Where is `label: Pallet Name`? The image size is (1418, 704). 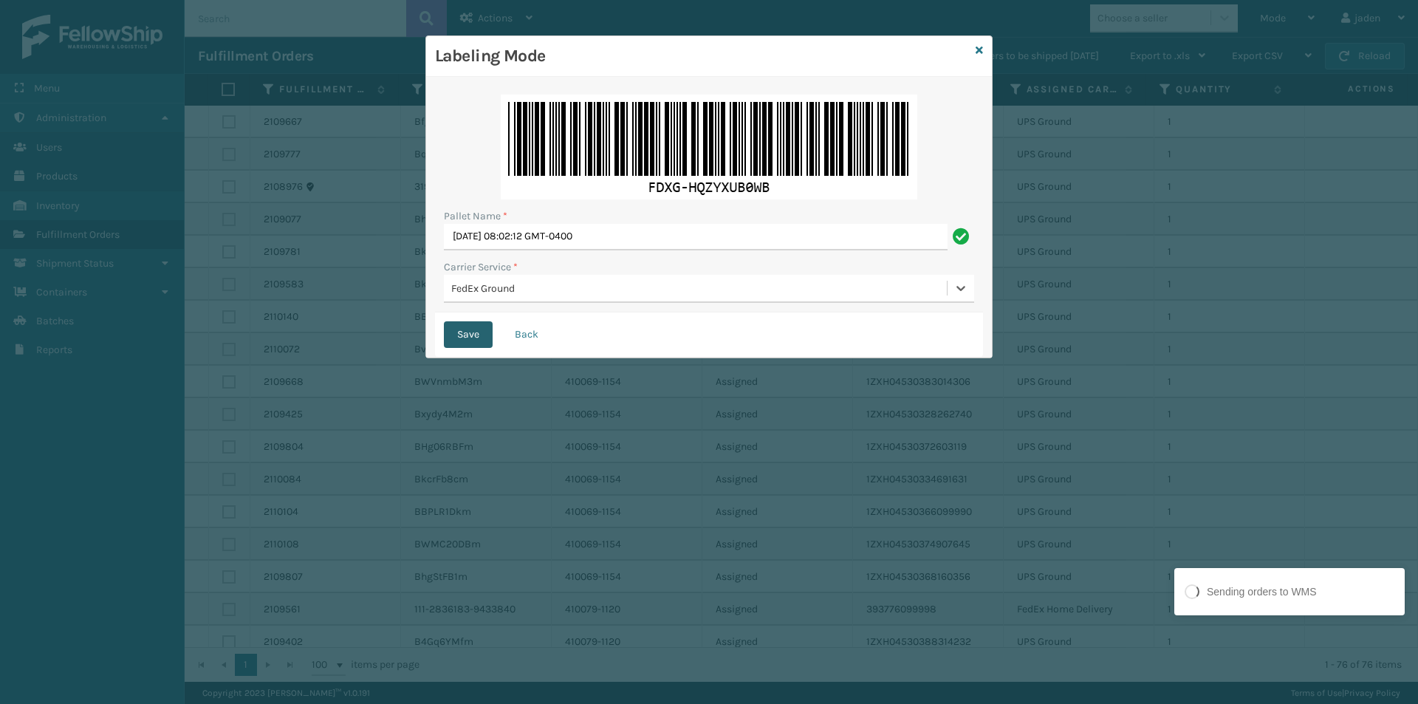
label: Pallet Name is located at coordinates (476, 216).